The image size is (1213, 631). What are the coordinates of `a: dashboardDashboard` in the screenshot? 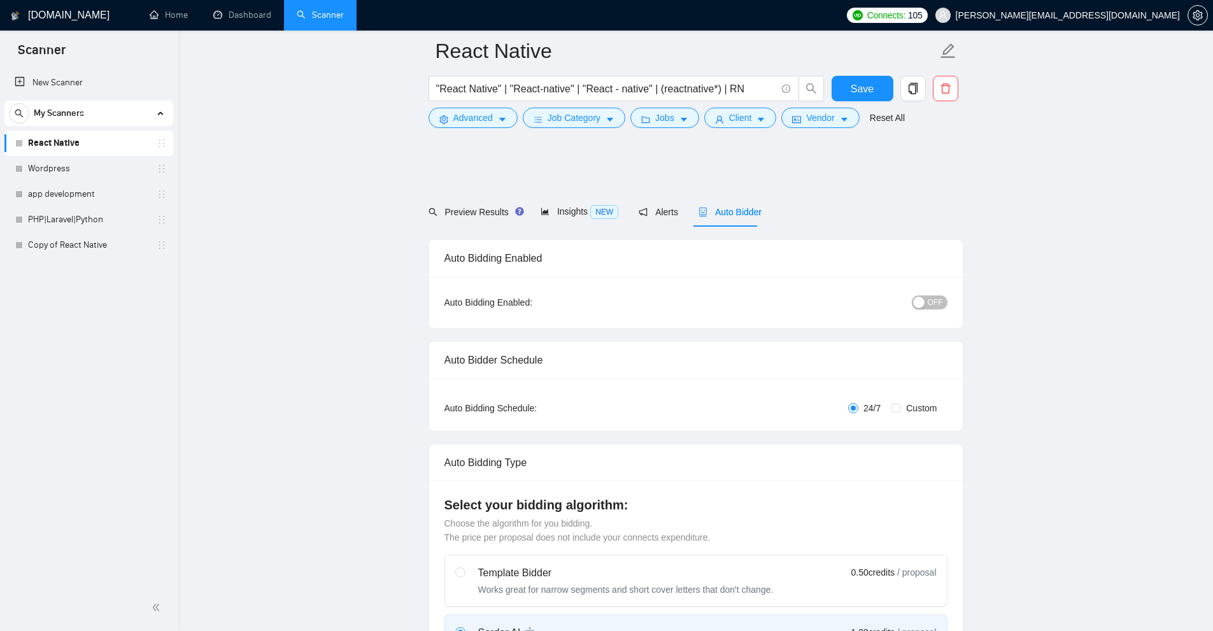 It's located at (242, 15).